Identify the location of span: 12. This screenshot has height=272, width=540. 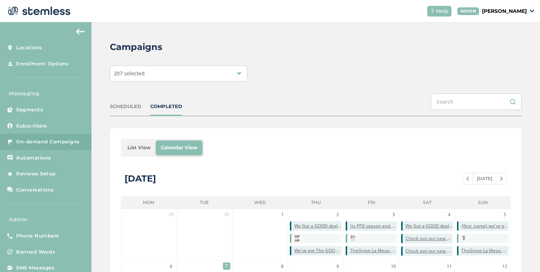
(505, 267).